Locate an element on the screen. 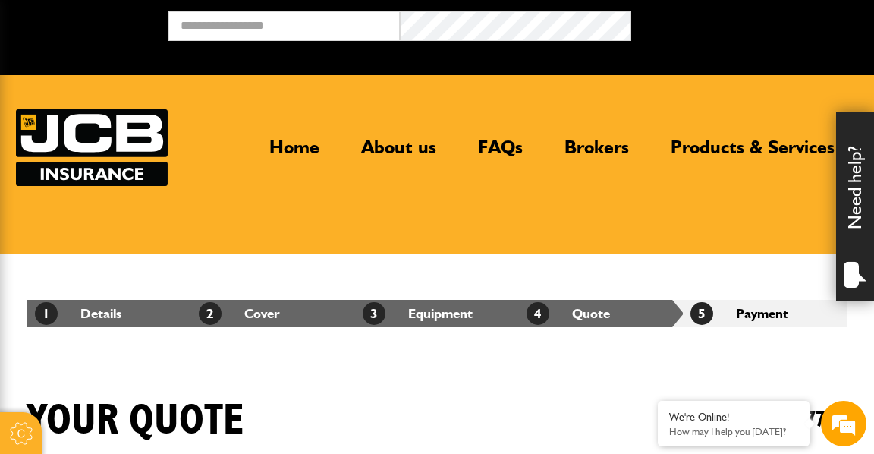 The image size is (874, 454). a: Products & Services is located at coordinates (753, 153).